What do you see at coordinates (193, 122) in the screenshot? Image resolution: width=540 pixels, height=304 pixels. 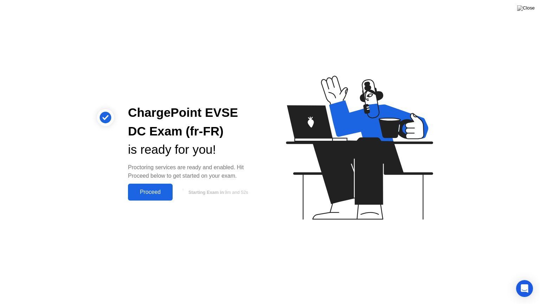 I see `div: ChargePoint EVSE DC Exam (fr-FR)` at bounding box center [193, 122].